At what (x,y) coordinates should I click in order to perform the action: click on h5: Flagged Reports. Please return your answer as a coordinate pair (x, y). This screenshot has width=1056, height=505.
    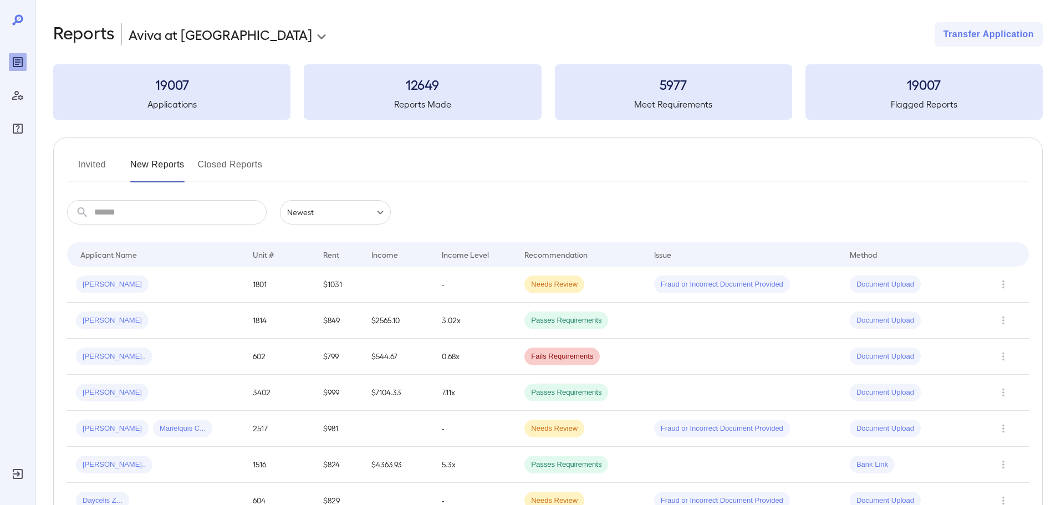
    Looking at the image, I should click on (924, 104).